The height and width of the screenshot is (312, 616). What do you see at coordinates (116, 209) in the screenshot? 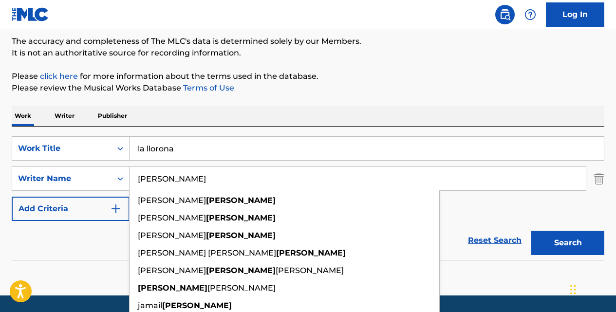
I see `img: 9d2ae6d4665cec9f34b9.svg` at bounding box center [116, 209].